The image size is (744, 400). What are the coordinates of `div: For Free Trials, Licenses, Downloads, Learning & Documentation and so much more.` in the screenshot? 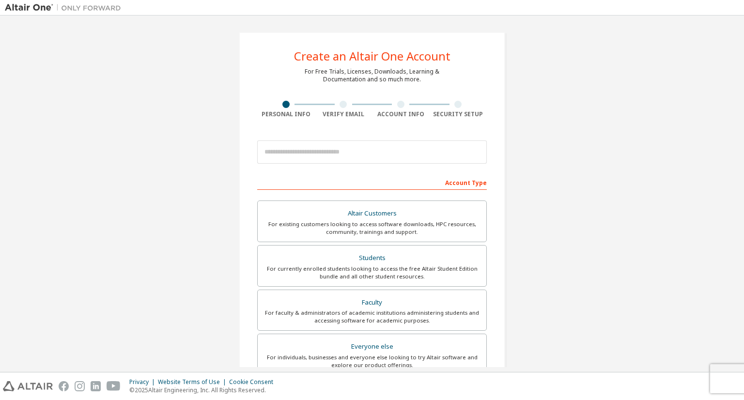 It's located at (372, 76).